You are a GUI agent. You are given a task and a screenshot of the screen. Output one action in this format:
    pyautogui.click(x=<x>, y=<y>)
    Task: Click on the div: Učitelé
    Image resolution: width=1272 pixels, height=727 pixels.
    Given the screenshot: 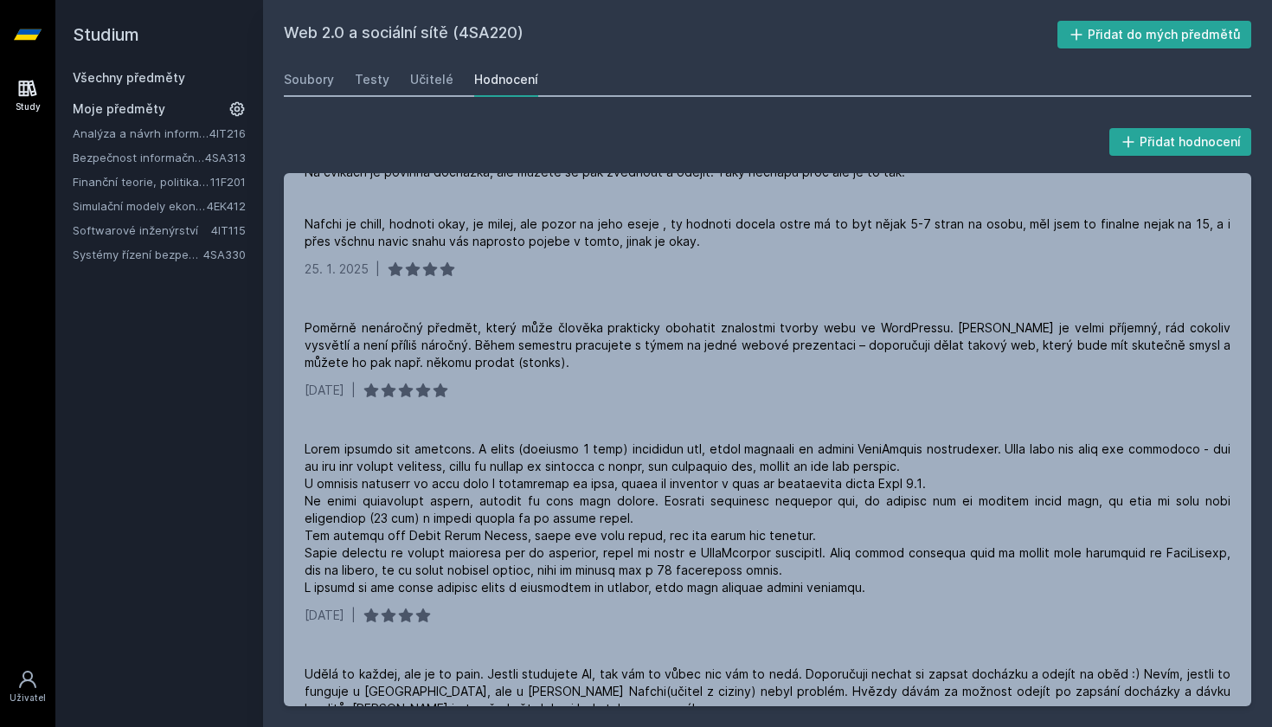 What is the action you would take?
    pyautogui.click(x=432, y=80)
    